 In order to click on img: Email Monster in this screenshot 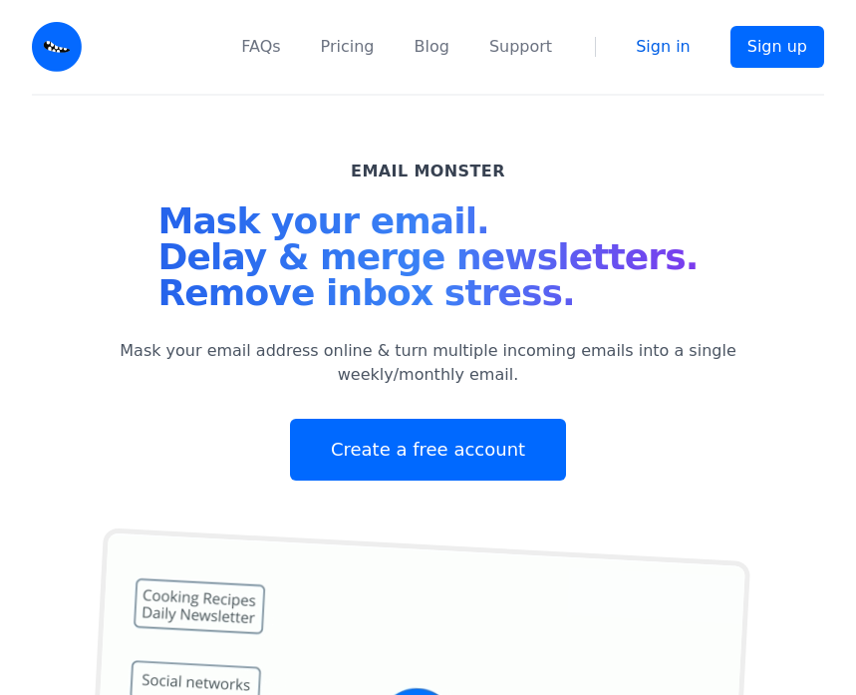, I will do `click(57, 47)`.